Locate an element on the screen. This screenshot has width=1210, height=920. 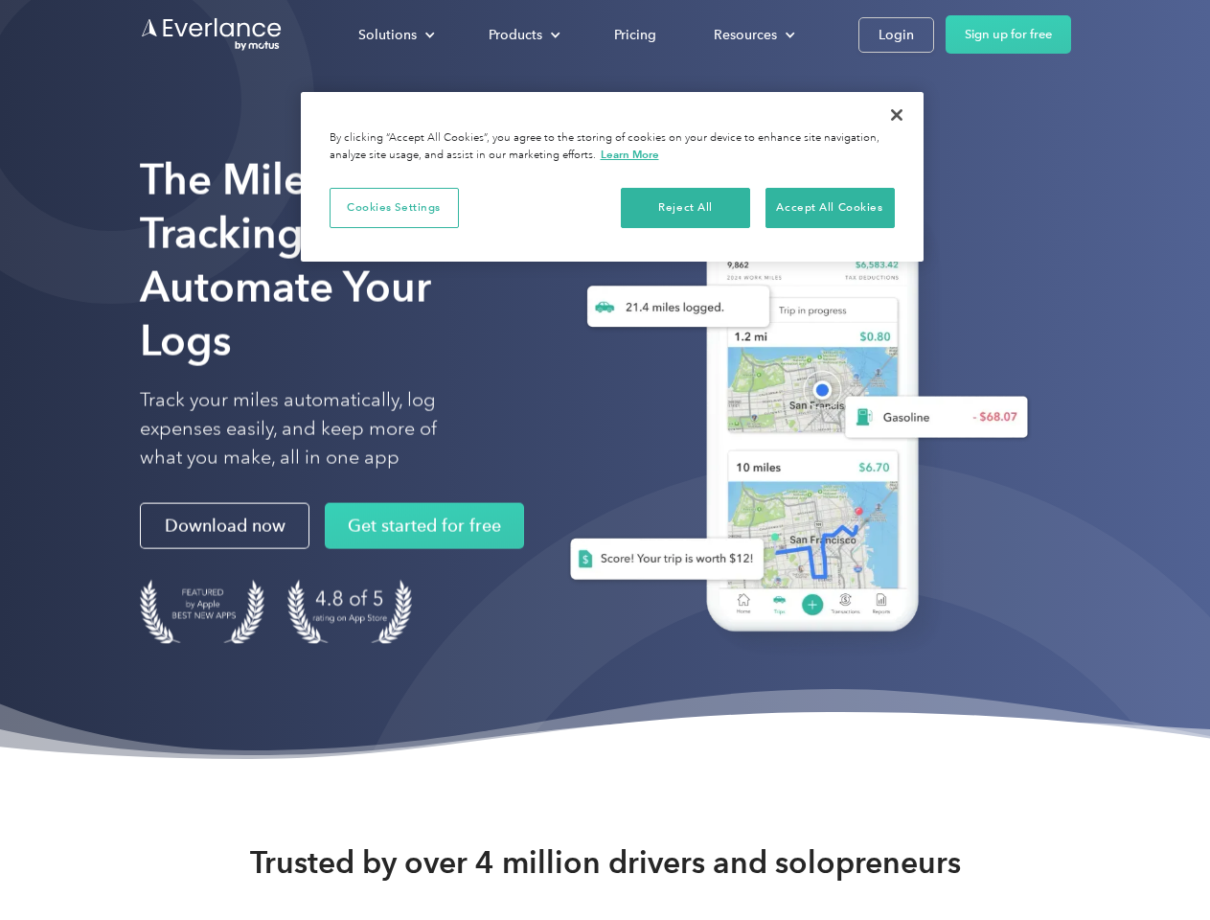
strong: Trusted by over 4 million drivers and solopreneurs is located at coordinates (605, 862).